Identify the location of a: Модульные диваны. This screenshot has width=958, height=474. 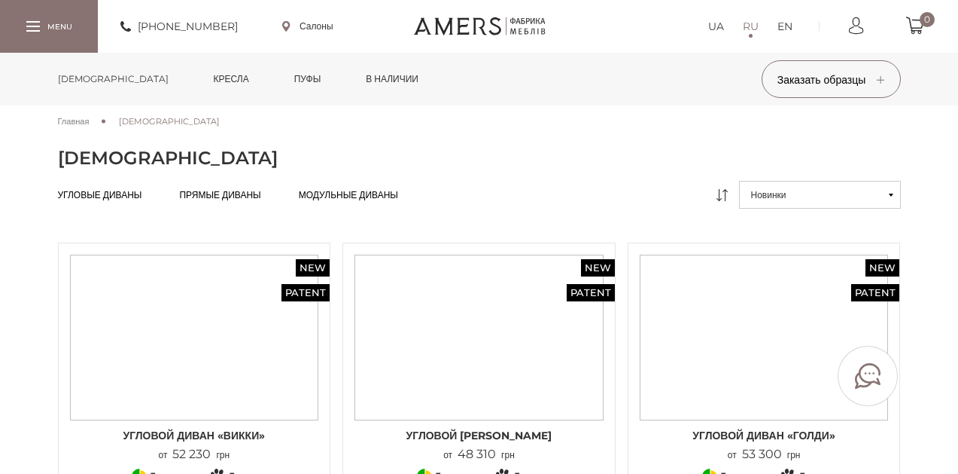
(349, 195).